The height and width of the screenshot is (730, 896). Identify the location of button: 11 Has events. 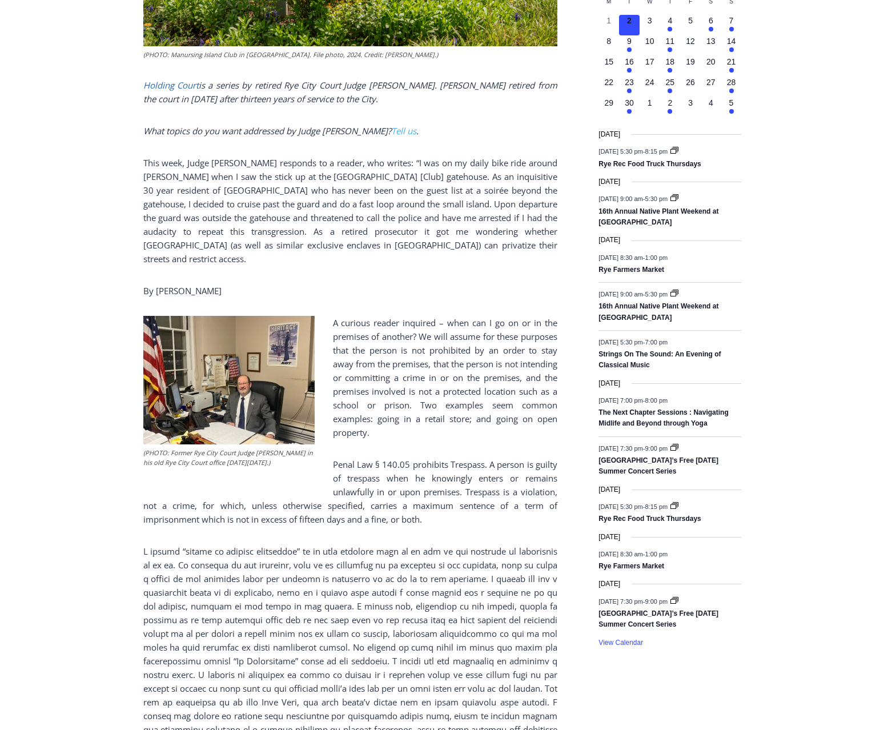
(670, 46).